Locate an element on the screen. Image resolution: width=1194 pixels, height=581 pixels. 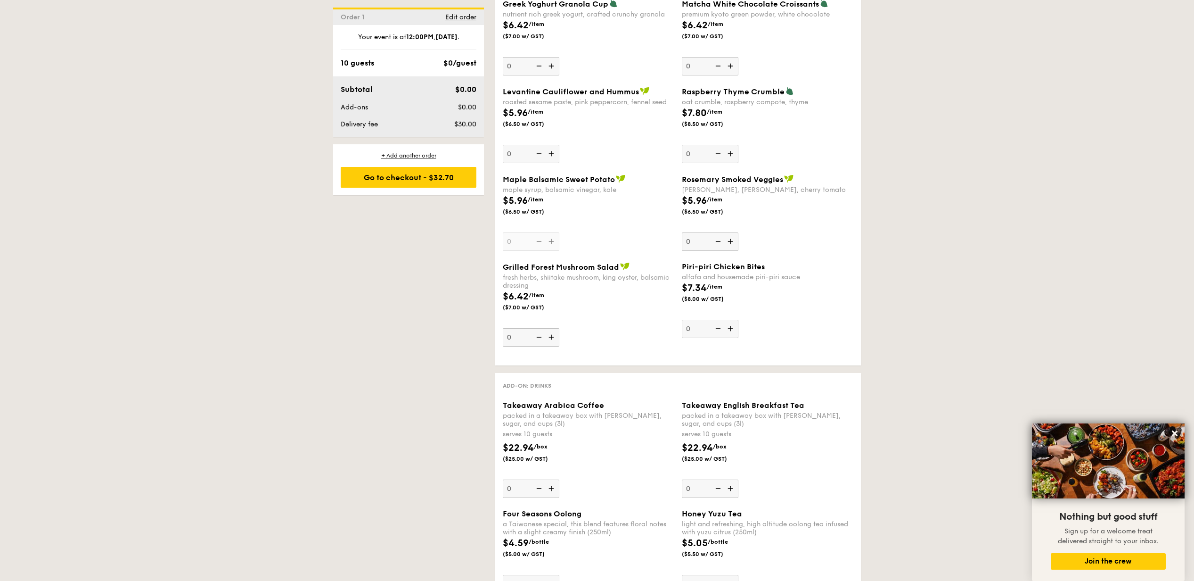
input: Greek Yoghurt Granola Cupnutrient rich greek yogurt, crafted crunchy granola$6.42/item($7.00 w/ GST) is located at coordinates (531, 66).